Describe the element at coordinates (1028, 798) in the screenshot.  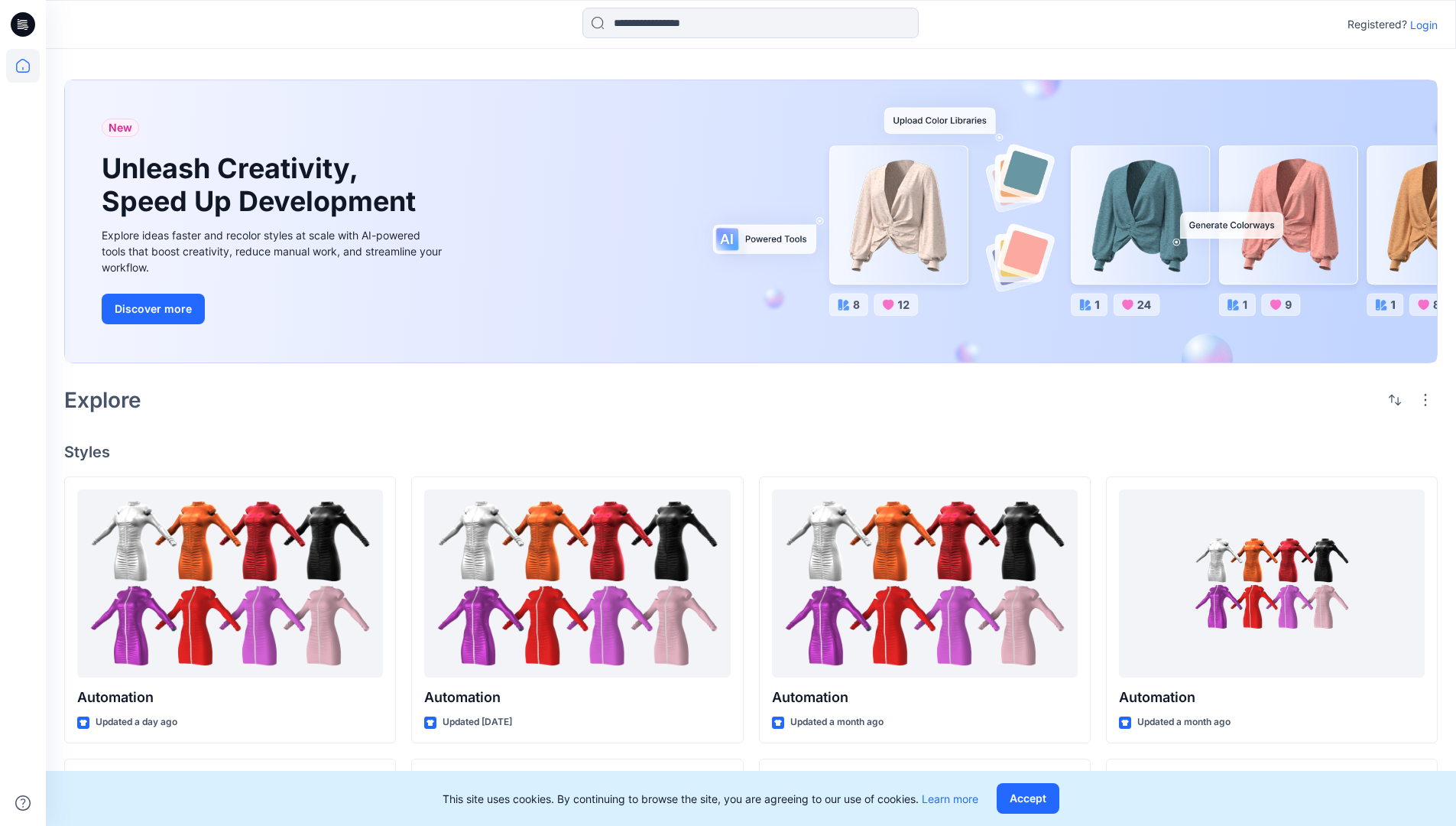
I see `button: Accept` at that location.